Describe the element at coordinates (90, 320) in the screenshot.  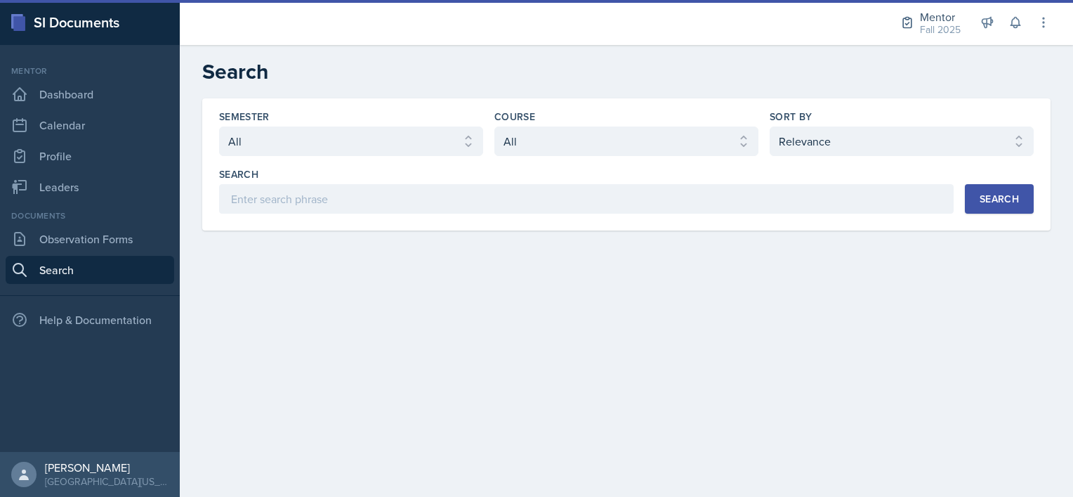
I see `div: Help & Documentation` at that location.